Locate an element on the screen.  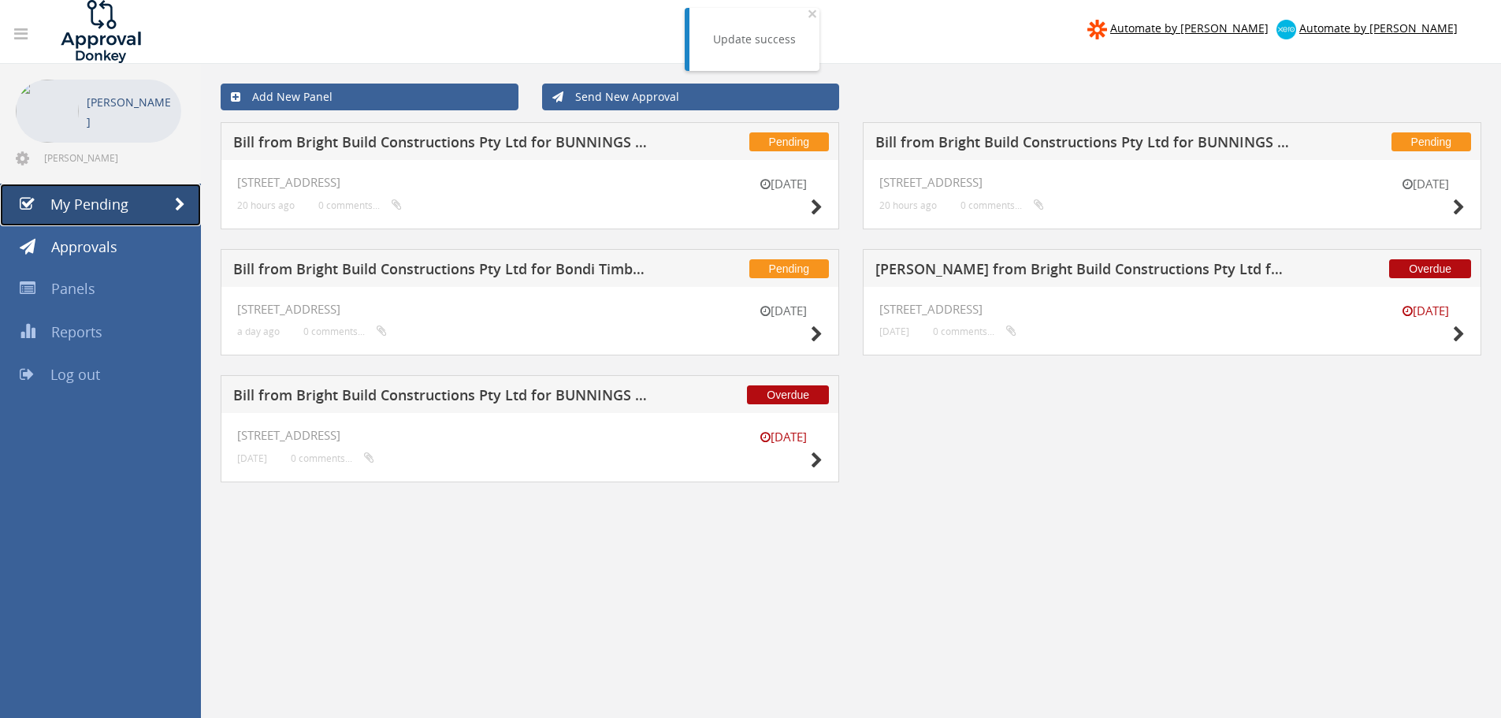
span: Log out is located at coordinates (75, 374).